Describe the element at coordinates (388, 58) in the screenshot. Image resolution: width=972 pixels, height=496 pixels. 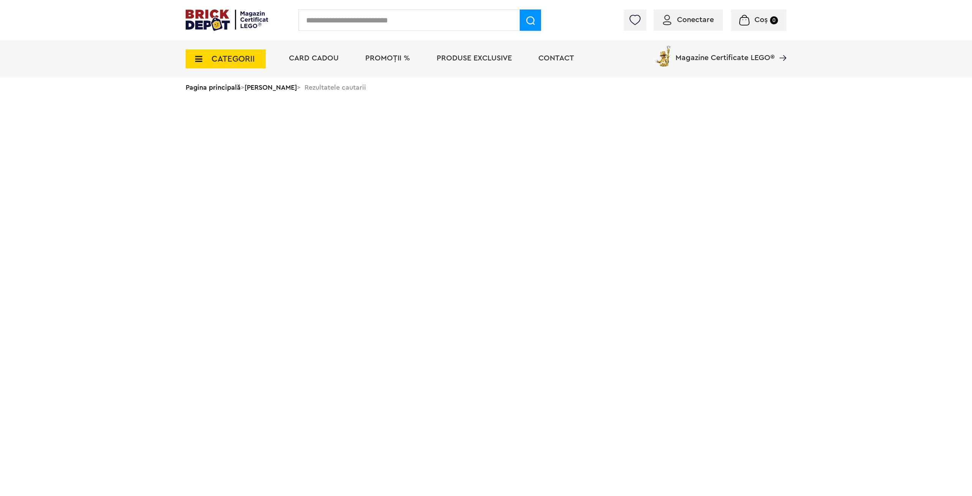
I see `a: PROMOȚII %` at that location.